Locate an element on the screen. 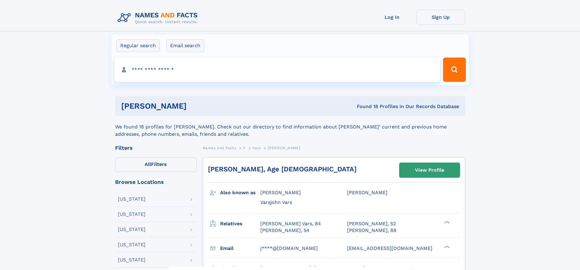 The width and height of the screenshot is (580, 270). span: Varsjohn Vars is located at coordinates (276, 202).